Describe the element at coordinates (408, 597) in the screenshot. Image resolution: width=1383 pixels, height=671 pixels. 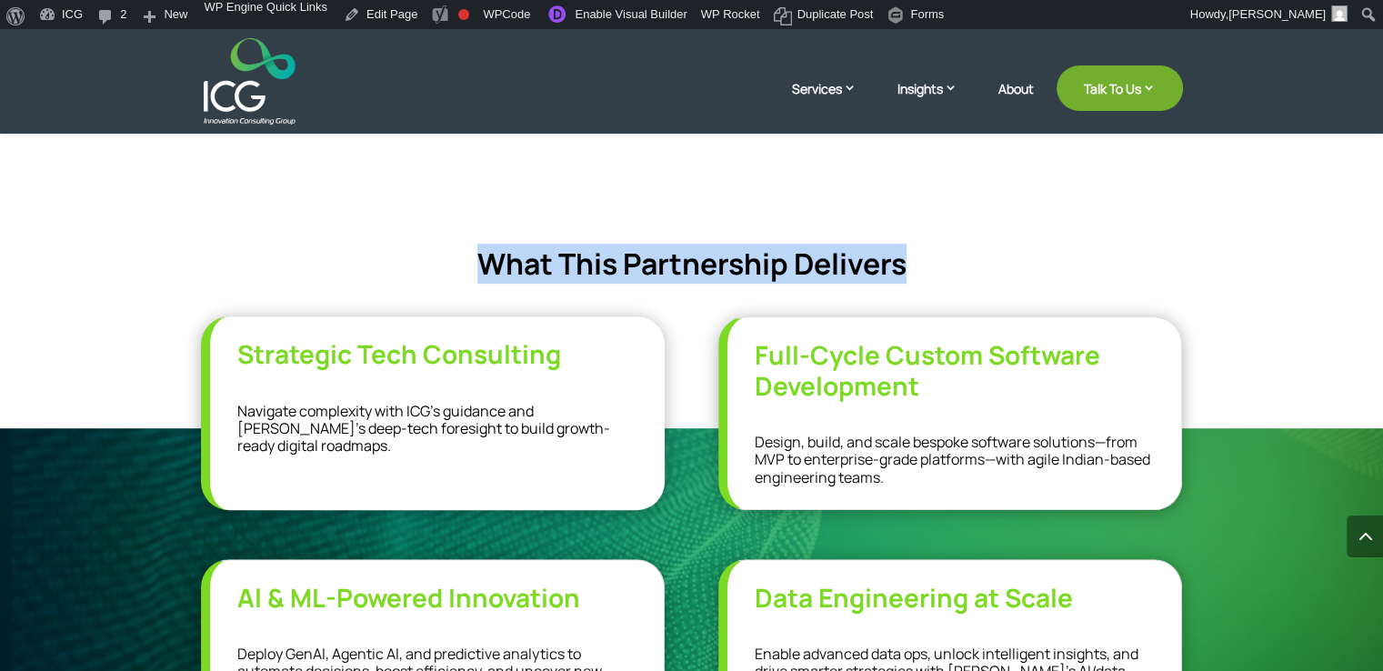
I see `span: Al & ML-Powered Innovation` at that location.